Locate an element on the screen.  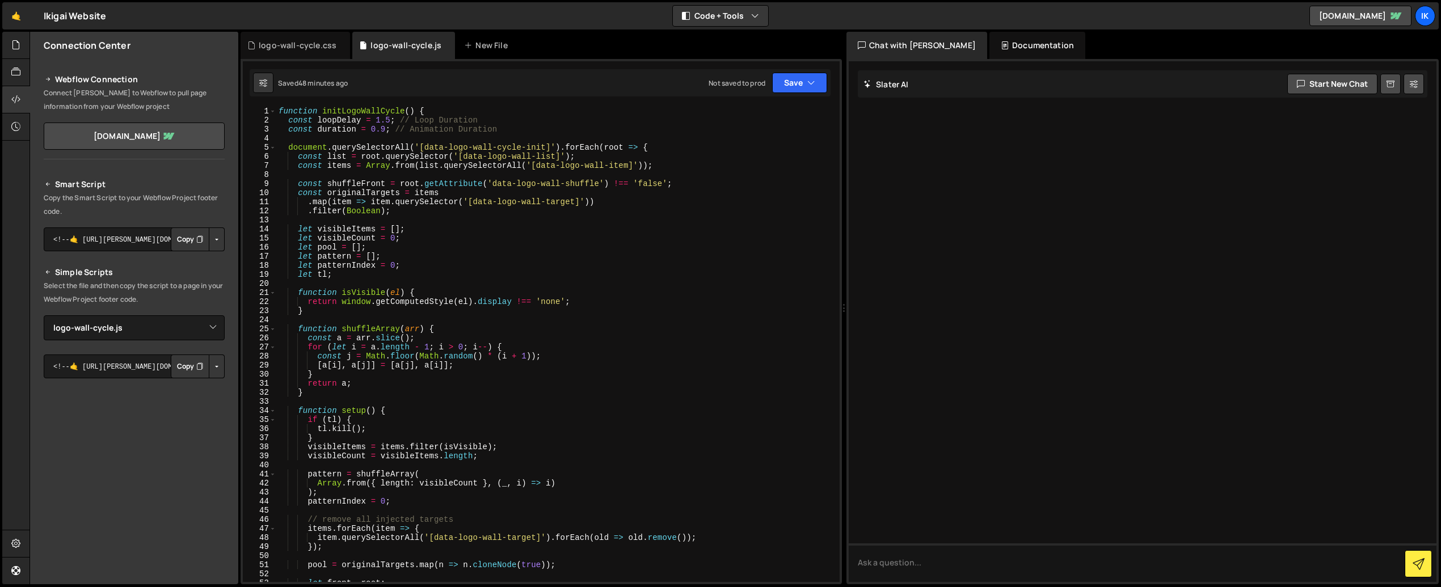
button: Start new chat is located at coordinates (1332, 84).